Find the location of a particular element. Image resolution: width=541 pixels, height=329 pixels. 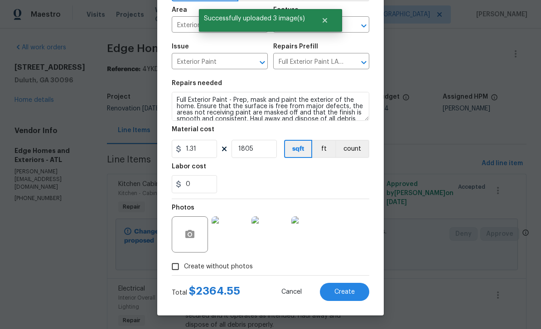

button: Create is located at coordinates (344, 292).